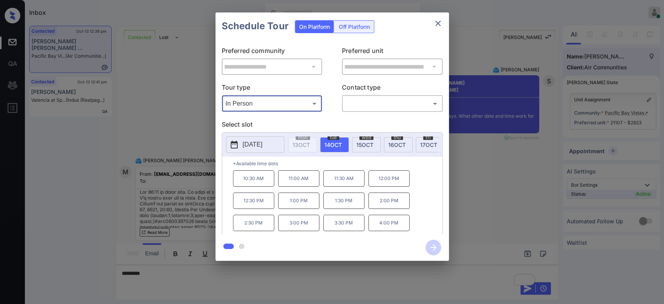 This screenshot has width=664, height=304. Describe the element at coordinates (299, 178) in the screenshot. I see `p: 11:00 AM` at that location.